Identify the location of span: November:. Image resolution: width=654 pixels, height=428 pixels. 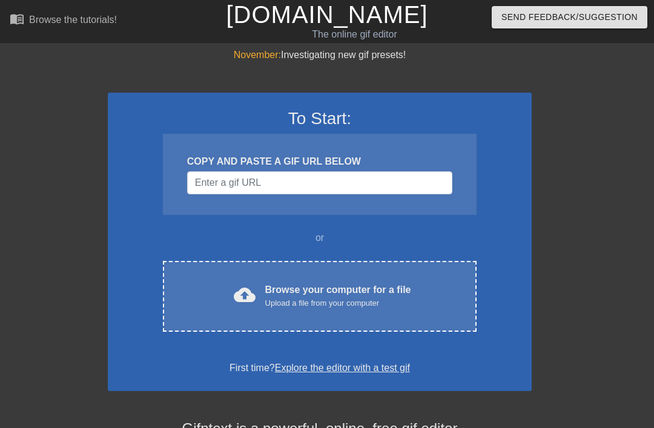
(257, 54).